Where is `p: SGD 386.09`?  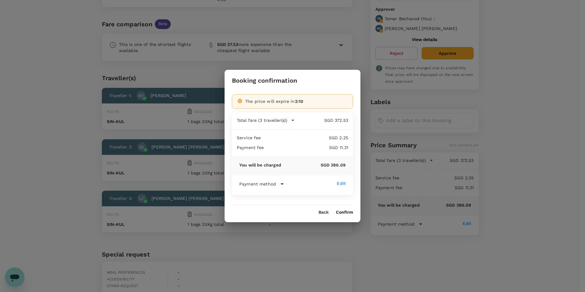
p: SGD 386.09 is located at coordinates (313, 165).